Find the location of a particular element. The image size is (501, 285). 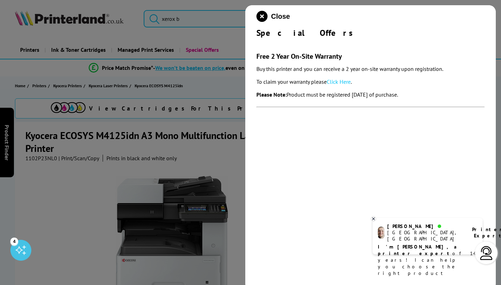

p: of 14 years! I can help you choose the right product is located at coordinates (427, 260).